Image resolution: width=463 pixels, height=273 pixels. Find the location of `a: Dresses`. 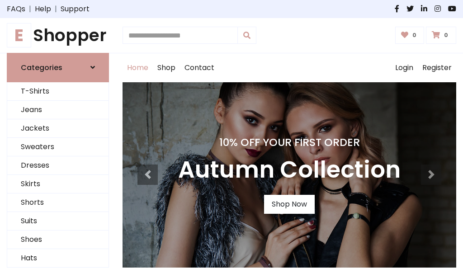

a: Dresses is located at coordinates (58, 166).